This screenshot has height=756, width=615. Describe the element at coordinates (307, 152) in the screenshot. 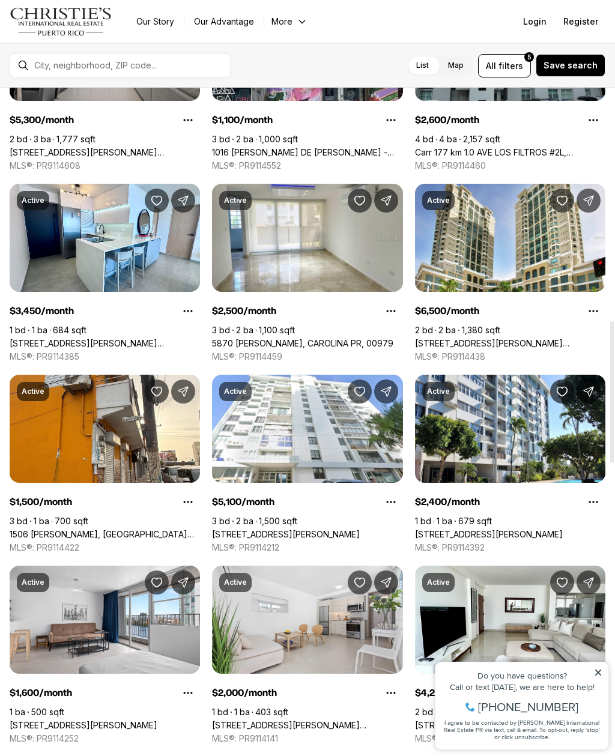

I see `a: 1016 PONCE DE LEON - COND. PISOS DE DON MANUEL #2, SAN JUAN PR, 00925` at that location.